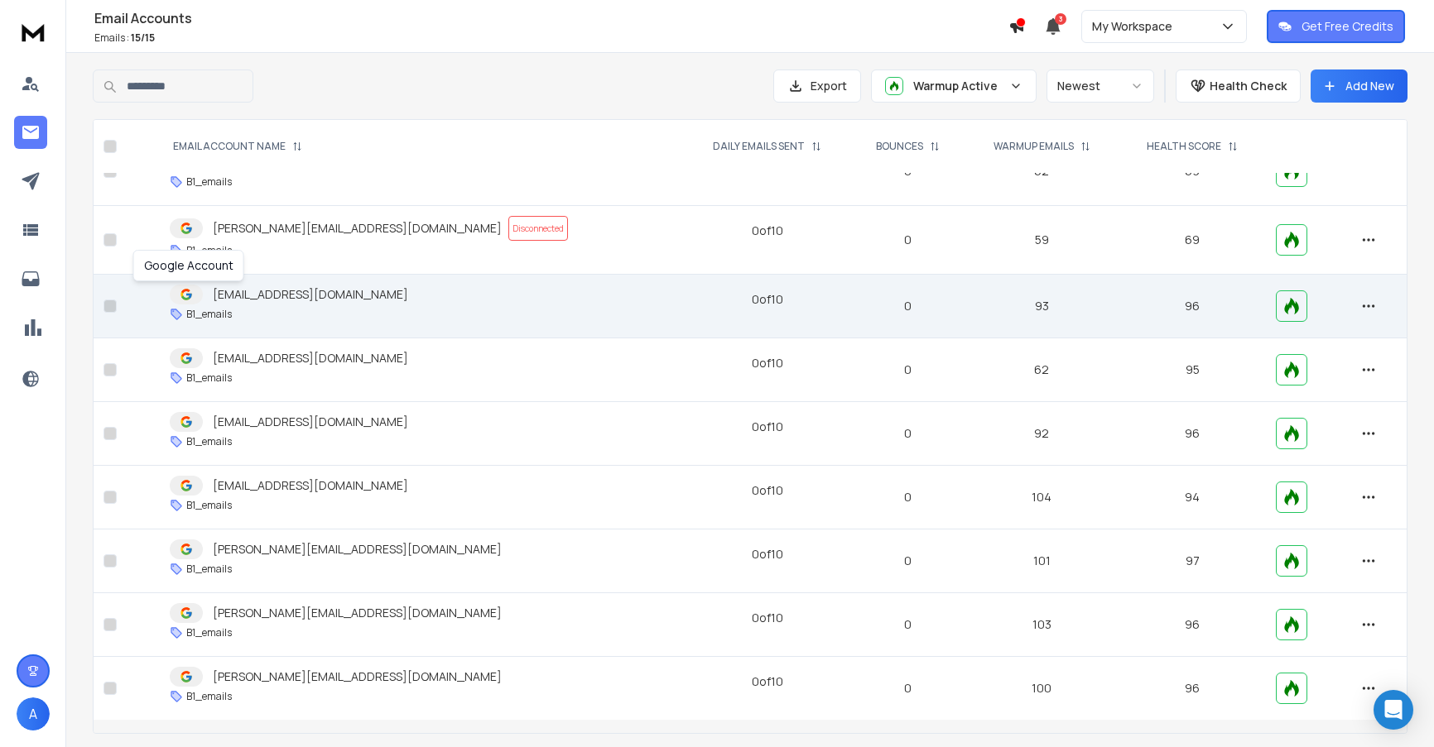 This screenshot has height=747, width=1434. What do you see at coordinates (1192, 240) in the screenshot?
I see `td: 69` at bounding box center [1192, 240].